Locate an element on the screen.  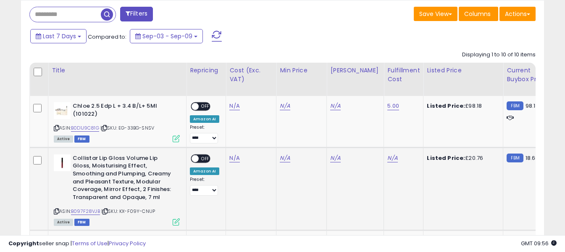
div: Cost (Exc. VAT) is located at coordinates (251, 75).